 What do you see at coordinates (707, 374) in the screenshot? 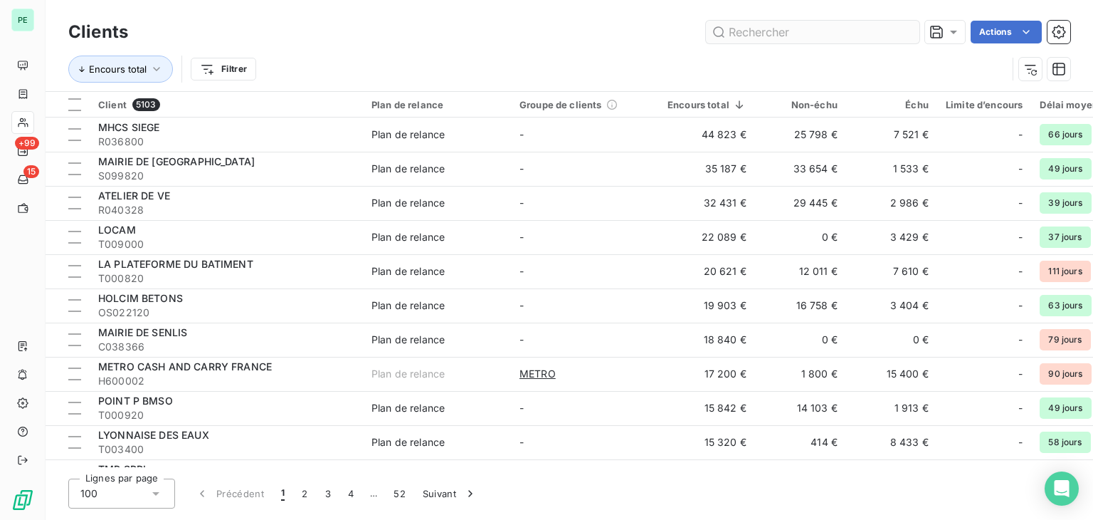
I see `td: 17 200 €` at bounding box center [707, 374].